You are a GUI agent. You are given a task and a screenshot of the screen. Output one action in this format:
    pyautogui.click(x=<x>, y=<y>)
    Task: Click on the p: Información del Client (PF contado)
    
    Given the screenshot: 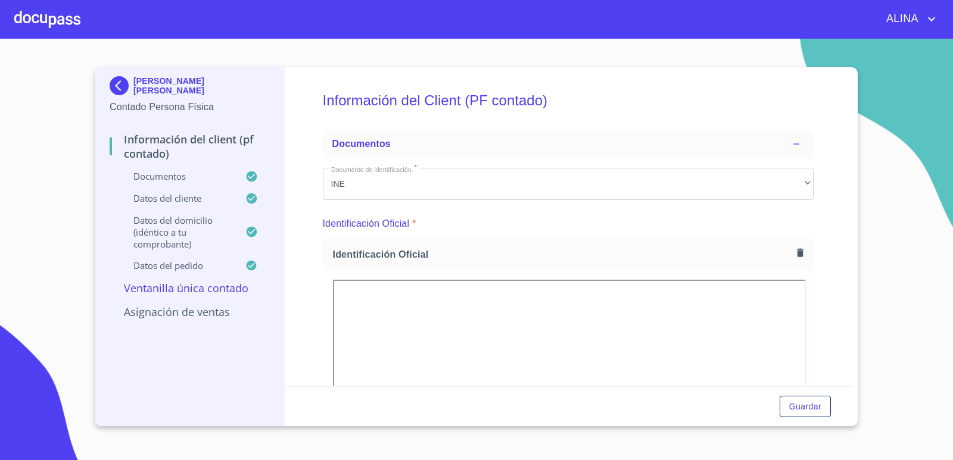 What is the action you would take?
    pyautogui.click(x=189, y=147)
    